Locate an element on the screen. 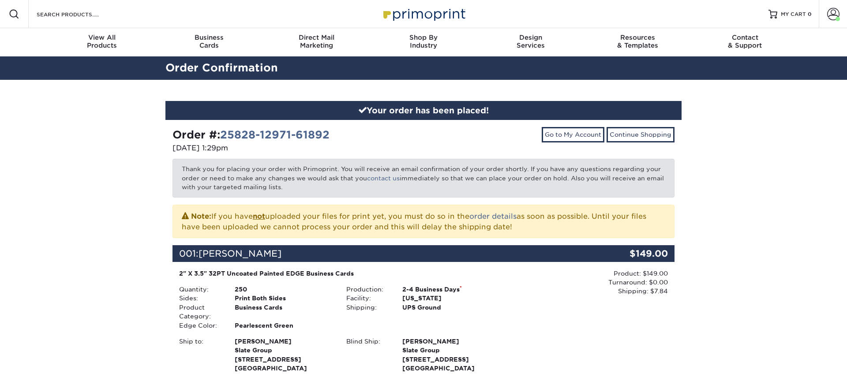 This screenshot has width=847, height=381. div: Your order has been placed! is located at coordinates (423, 111).